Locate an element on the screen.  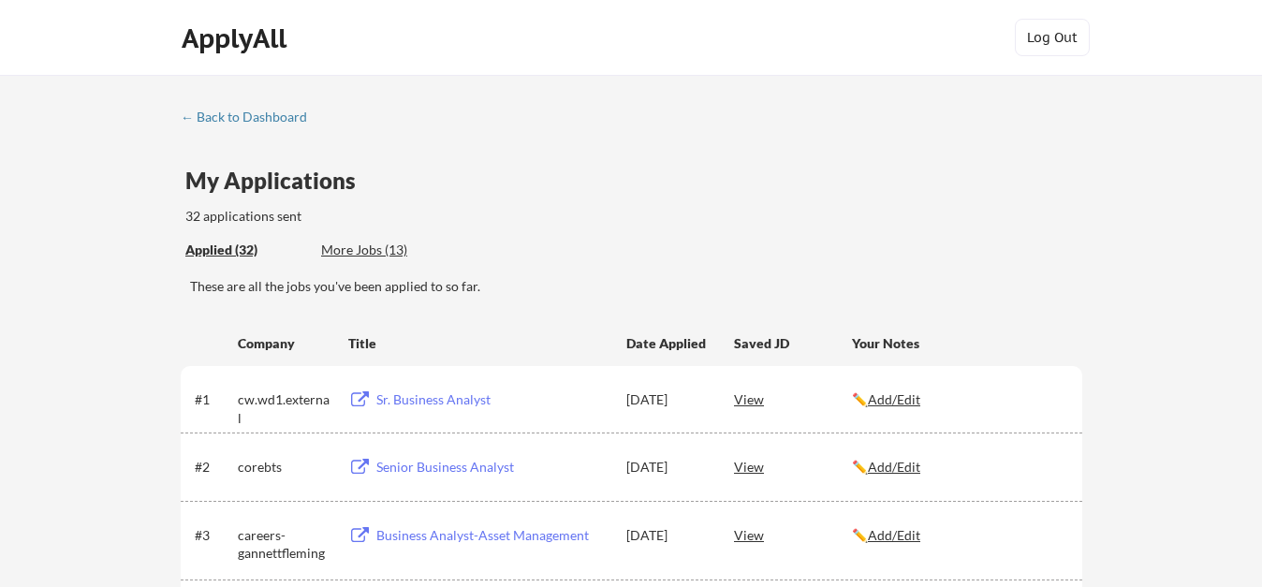
div: Senior Business Analyst is located at coordinates (492, 467).